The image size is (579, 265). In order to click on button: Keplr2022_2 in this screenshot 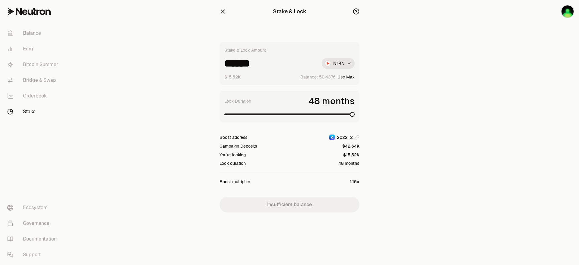, I will do `click(344, 137)`.